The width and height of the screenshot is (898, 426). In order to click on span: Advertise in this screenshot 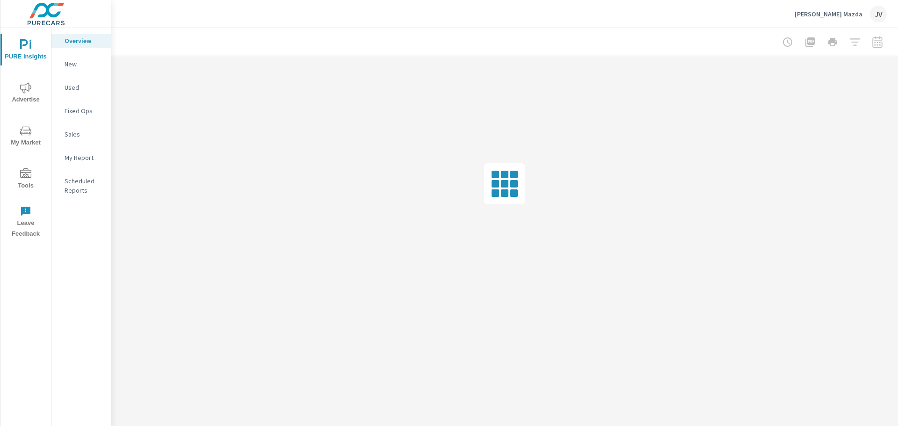, I will do `click(26, 94)`.